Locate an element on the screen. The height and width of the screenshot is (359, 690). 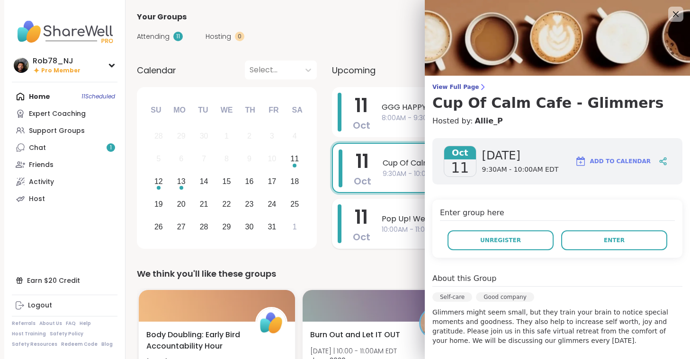
div: 12 is located at coordinates (159, 181).